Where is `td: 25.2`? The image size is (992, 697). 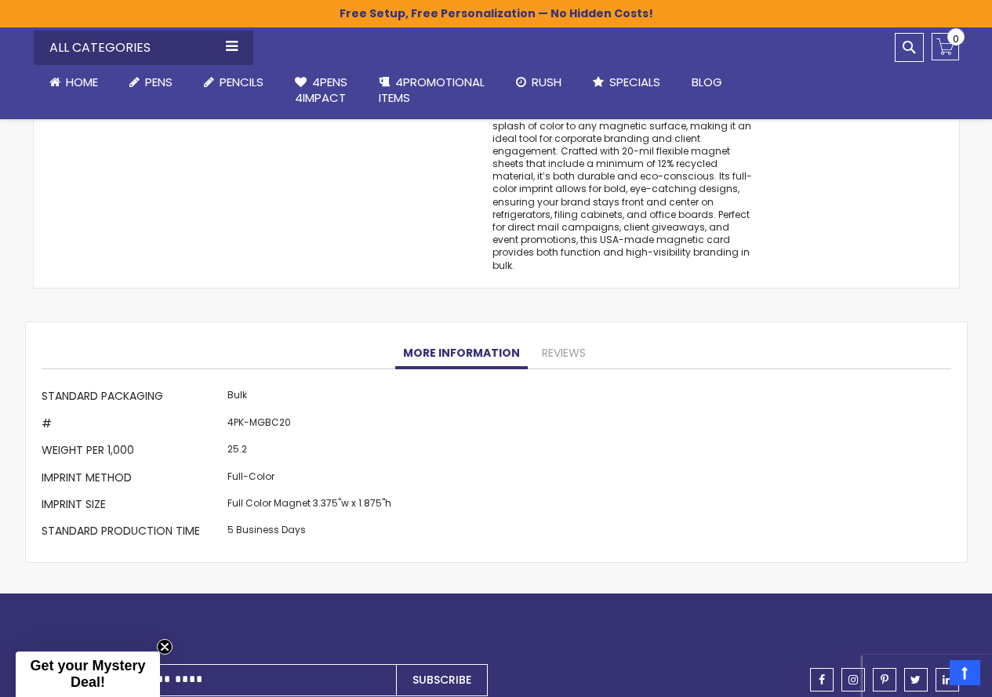 td: 25.2 is located at coordinates (309, 453).